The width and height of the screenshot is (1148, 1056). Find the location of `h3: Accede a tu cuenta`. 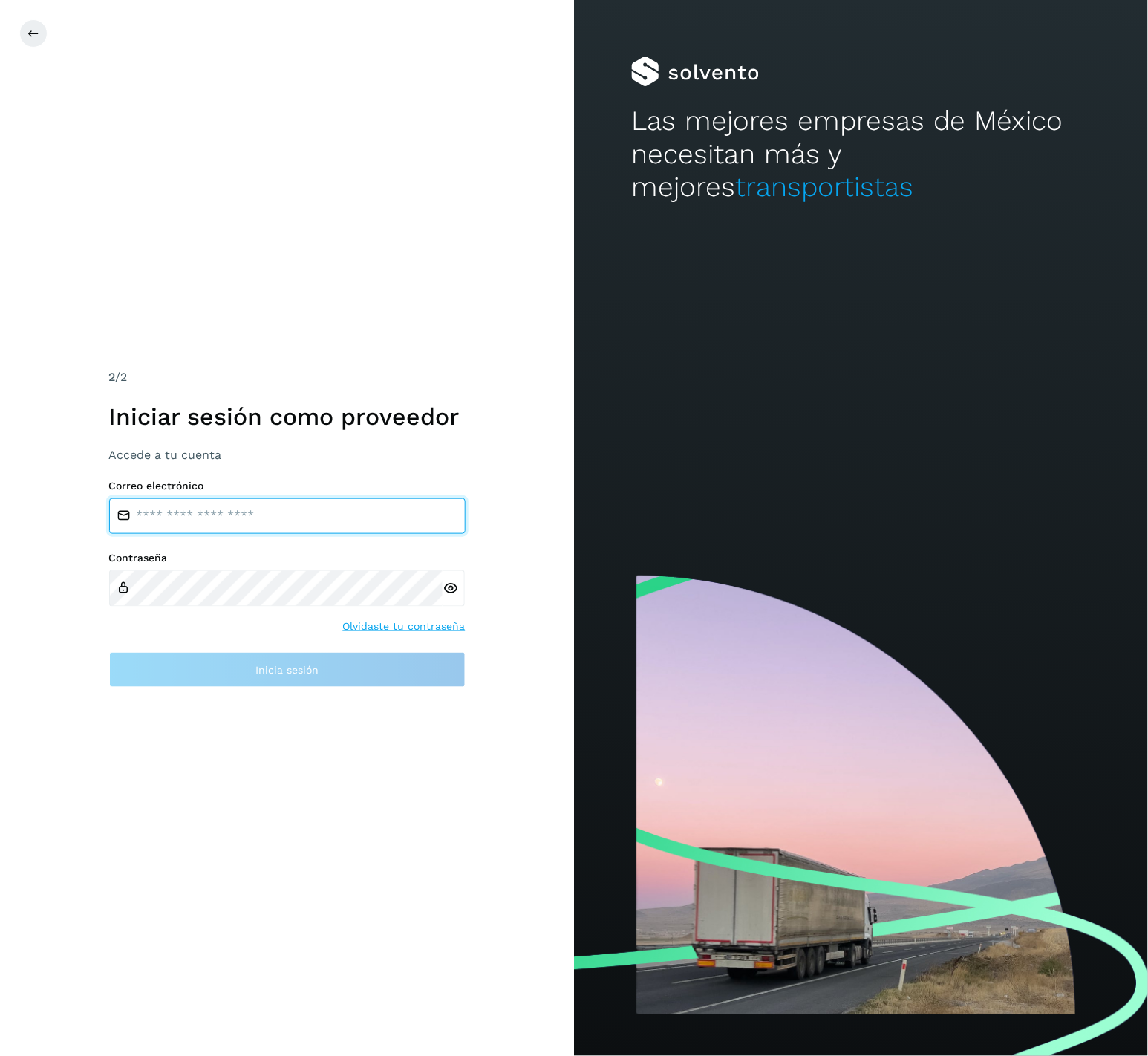

h3: Accede a tu cuenta is located at coordinates (287, 455).